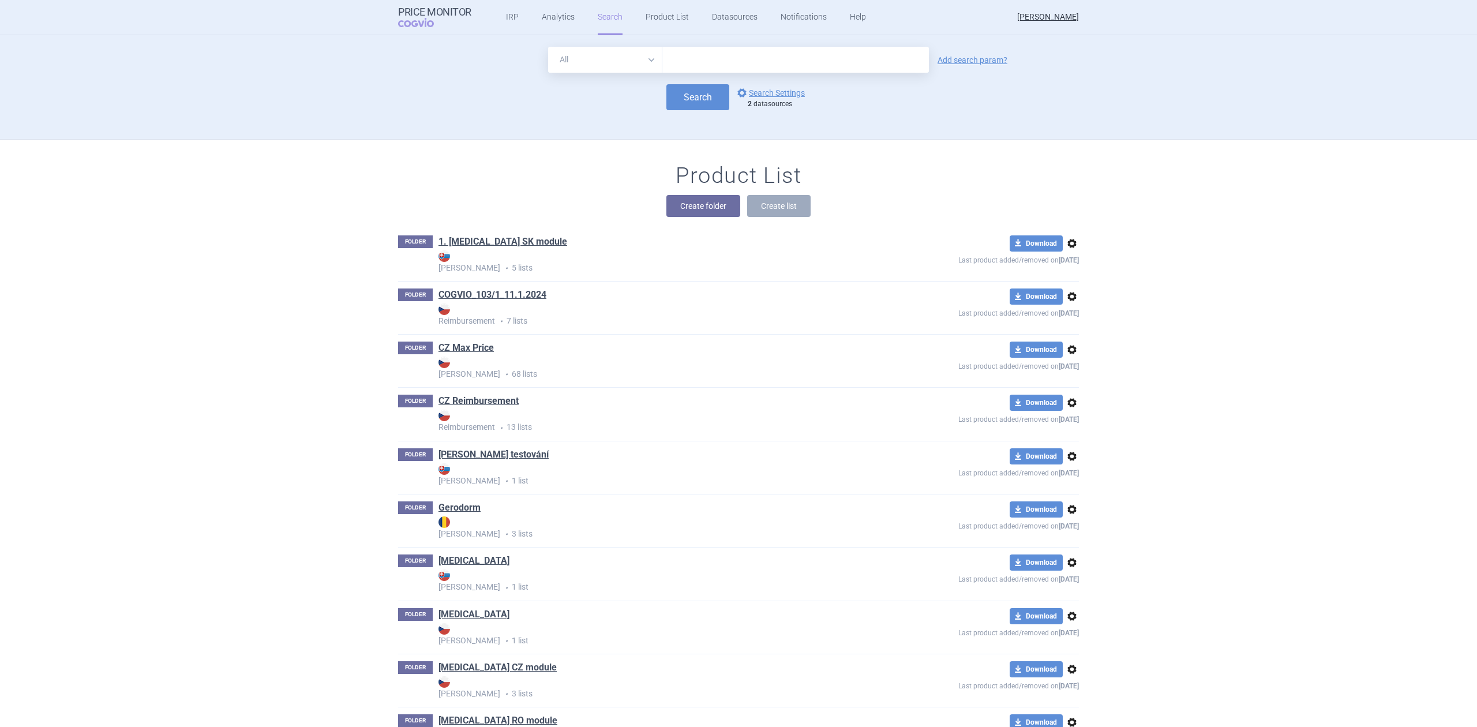 This screenshot has width=1477, height=727. Describe the element at coordinates (703, 206) in the screenshot. I see `button: Create folder` at that location.